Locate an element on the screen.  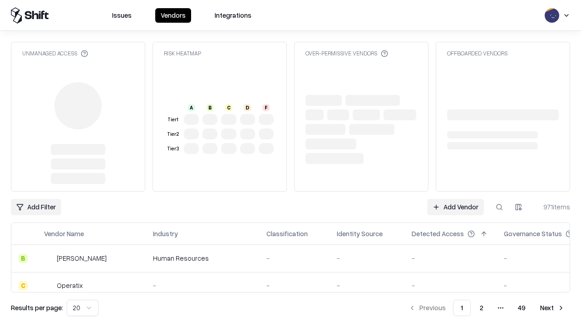
button: Add Filter is located at coordinates (36, 207).